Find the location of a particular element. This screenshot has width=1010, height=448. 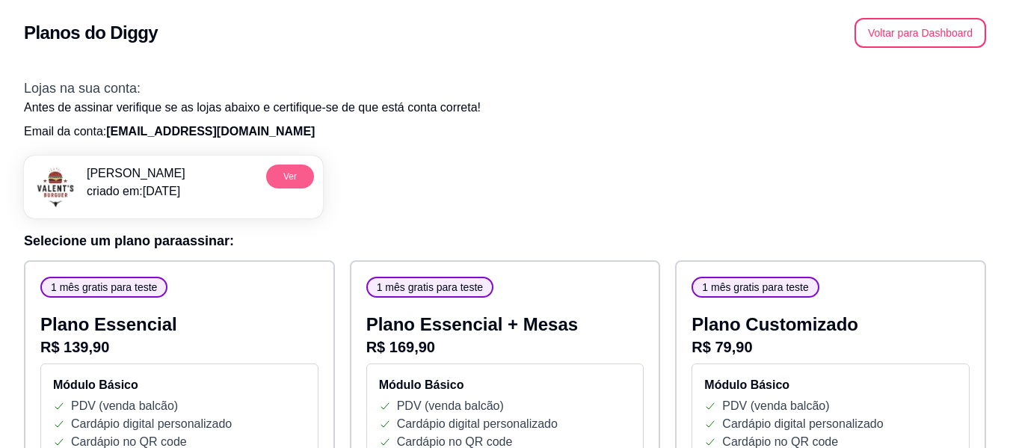

p: Plano Essencial is located at coordinates (179, 325).